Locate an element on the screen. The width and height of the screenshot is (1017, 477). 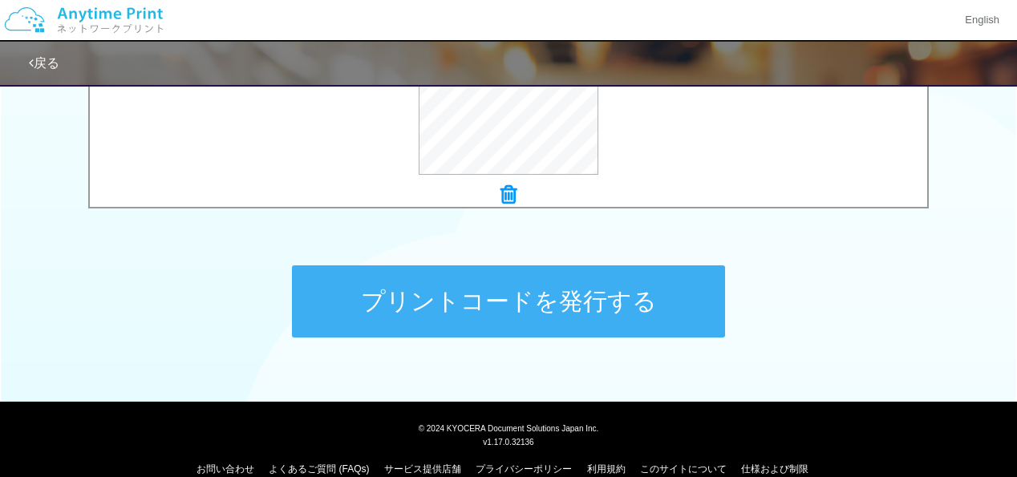
a: 戻る is located at coordinates (44, 63).